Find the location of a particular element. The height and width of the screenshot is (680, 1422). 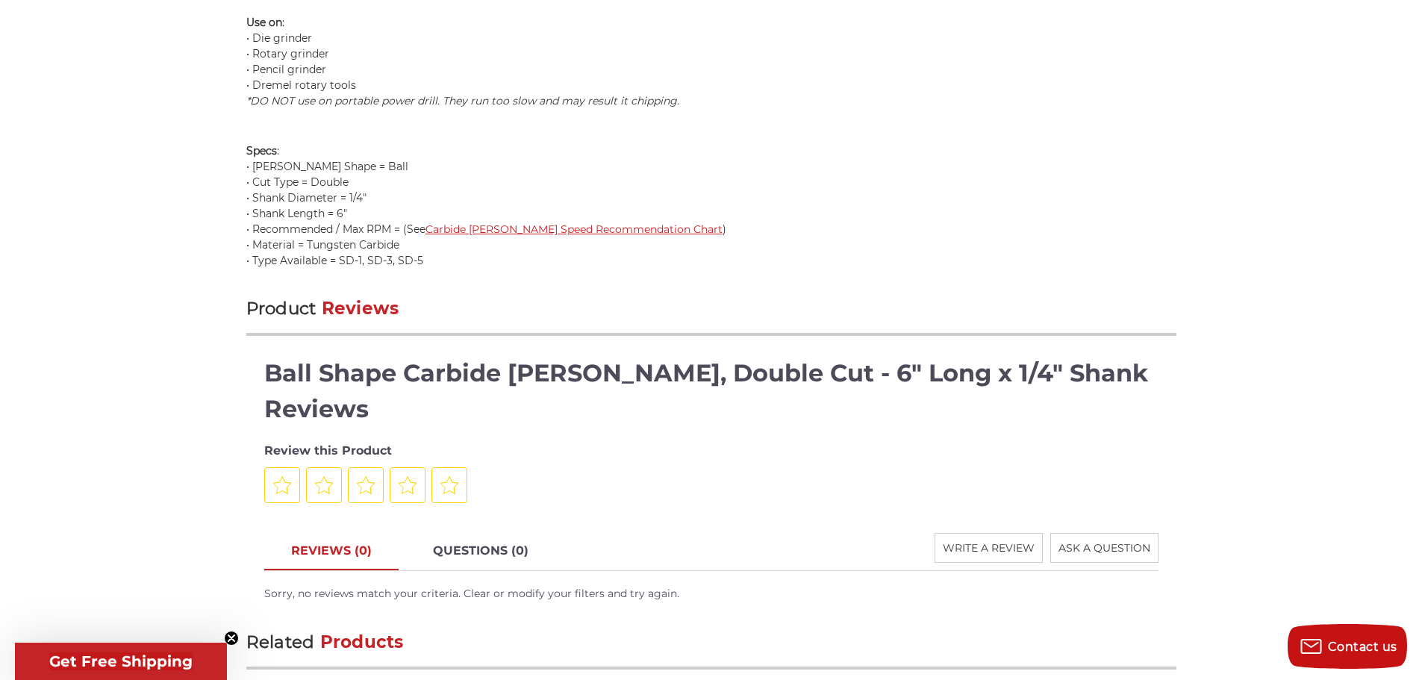

button: Close teaser is located at coordinates (231, 638).